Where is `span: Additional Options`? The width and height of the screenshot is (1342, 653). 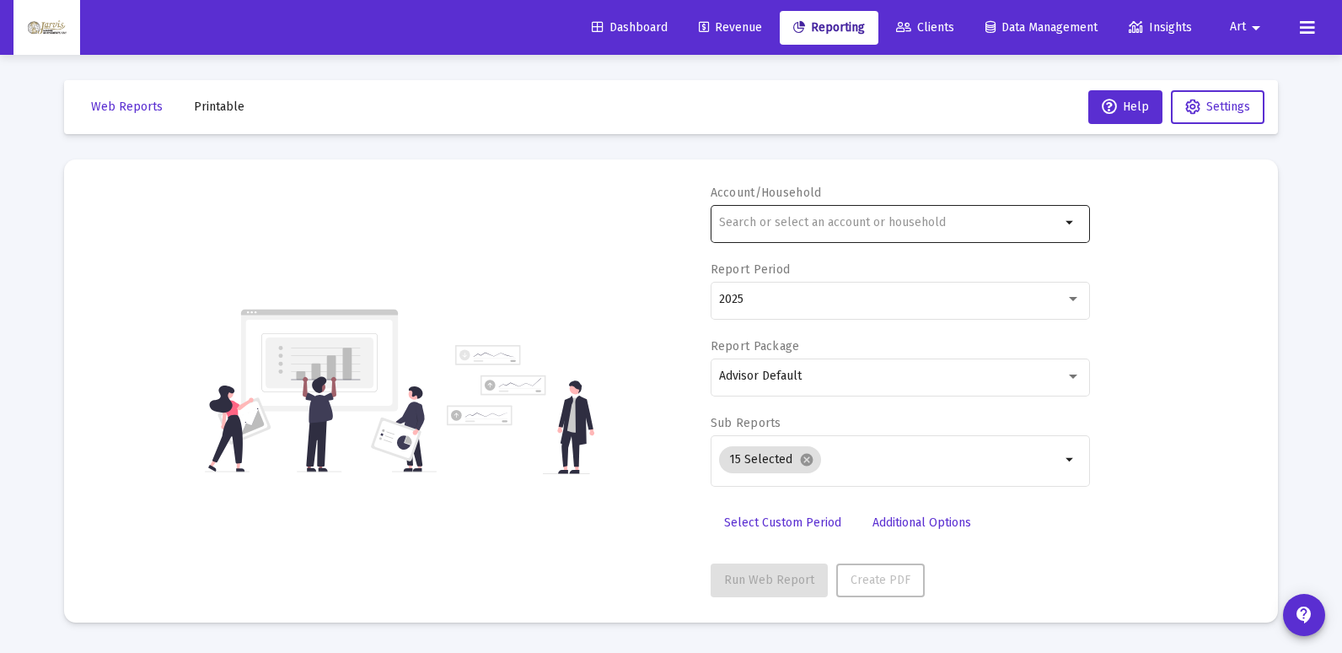
span: Additional Options is located at coordinates (922, 522).